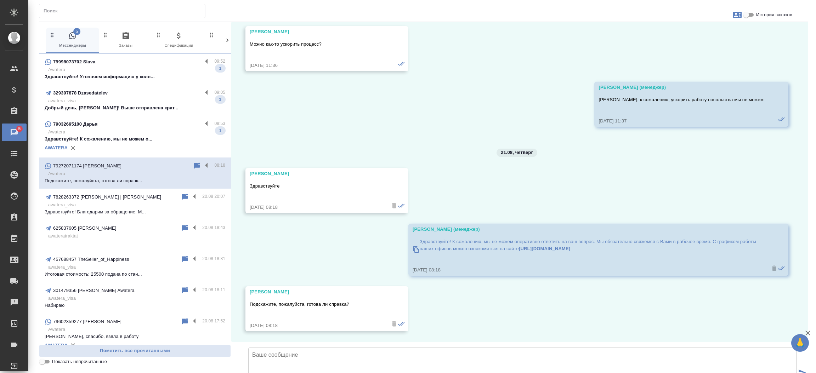  What do you see at coordinates (135, 274) in the screenshot?
I see `p: Итоговая стоимость: 25500 подача по стан...` at bounding box center [135, 274].